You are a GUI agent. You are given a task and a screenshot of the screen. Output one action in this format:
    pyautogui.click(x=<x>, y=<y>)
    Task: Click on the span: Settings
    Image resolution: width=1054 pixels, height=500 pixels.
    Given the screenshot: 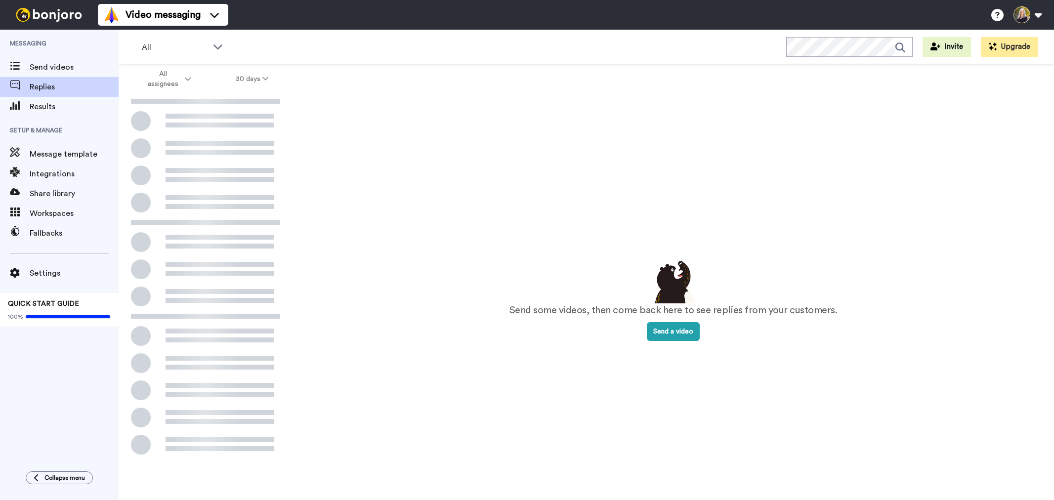 What is the action you would take?
    pyautogui.click(x=74, y=273)
    